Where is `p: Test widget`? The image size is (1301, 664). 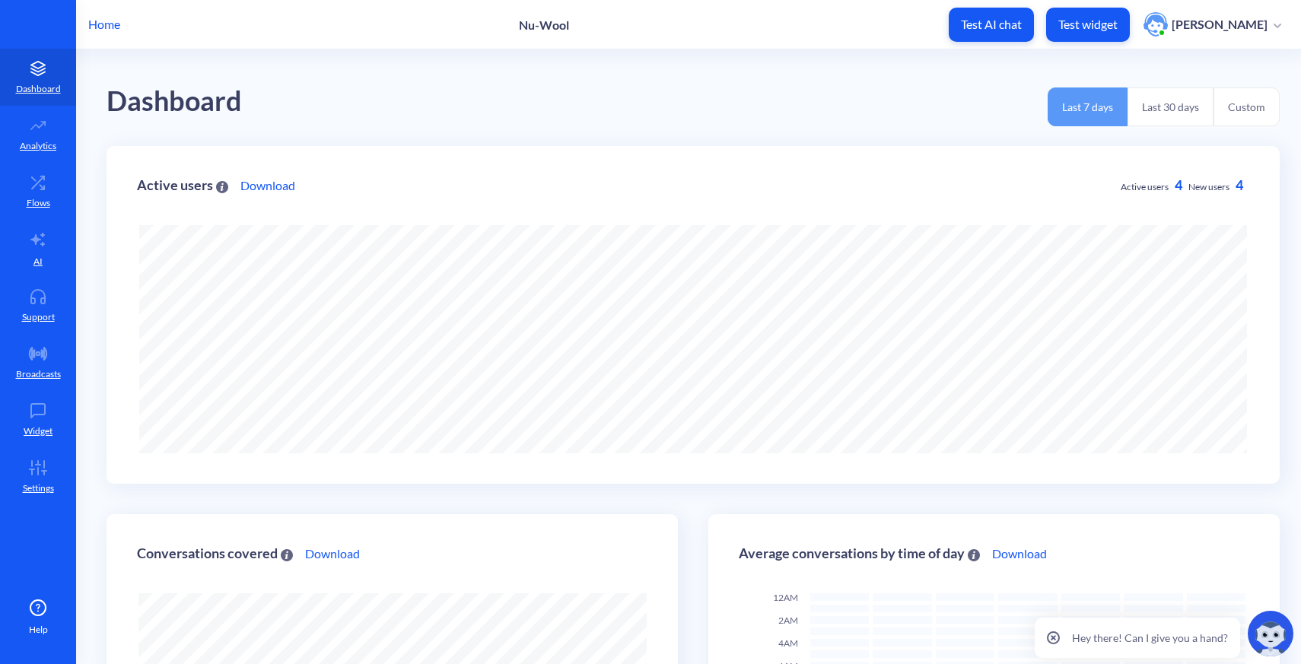
p: Test widget is located at coordinates (1088, 24).